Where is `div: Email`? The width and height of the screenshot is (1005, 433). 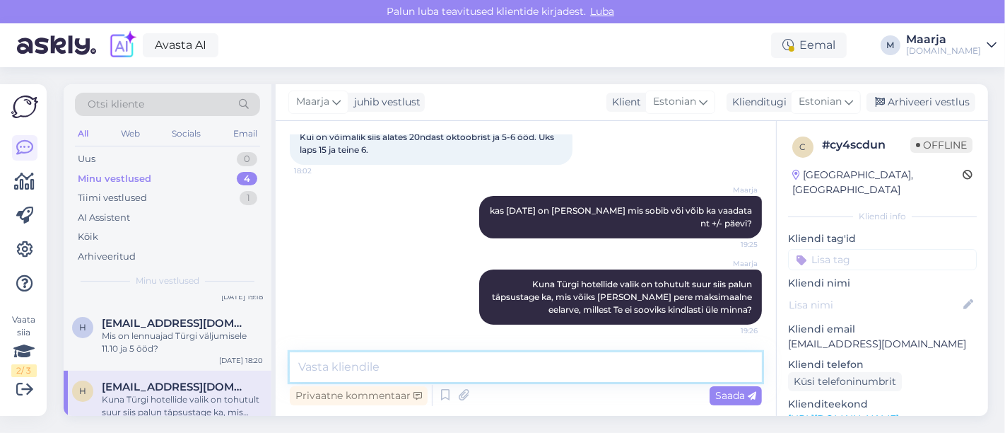 div: Email is located at coordinates (245, 134).